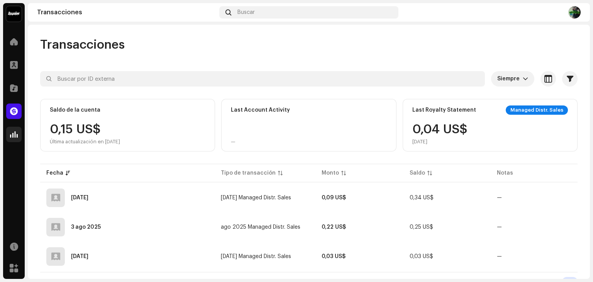  I want to click on input: Buscar por ID externa, so click(263, 79).